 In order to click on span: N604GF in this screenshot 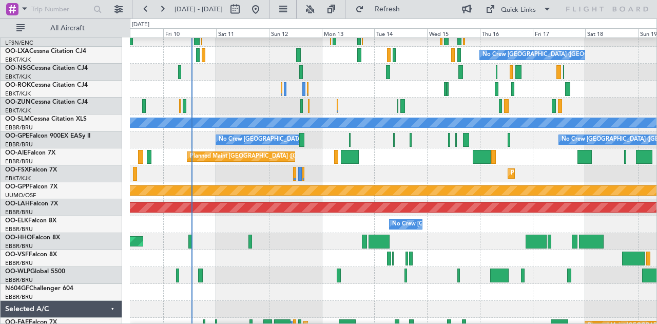, I will do `click(17, 288)`.